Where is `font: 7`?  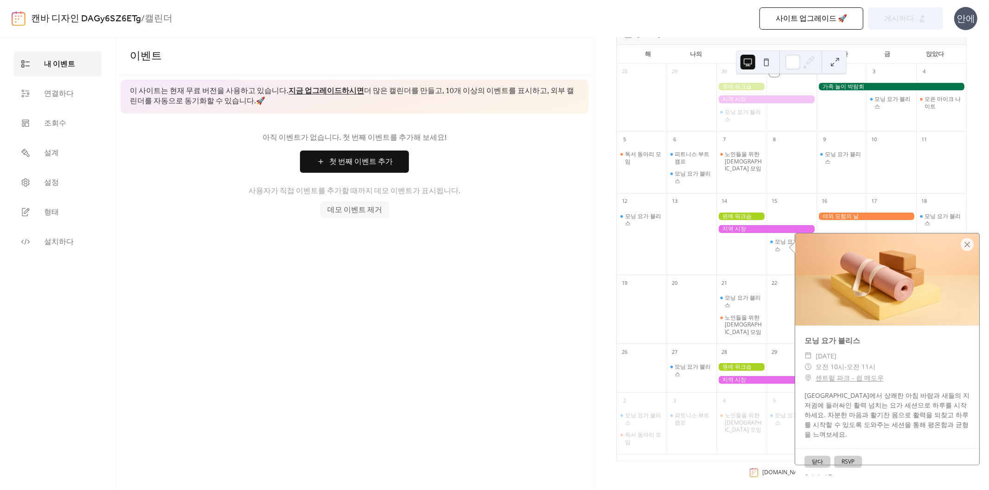 font: 7 is located at coordinates (724, 139).